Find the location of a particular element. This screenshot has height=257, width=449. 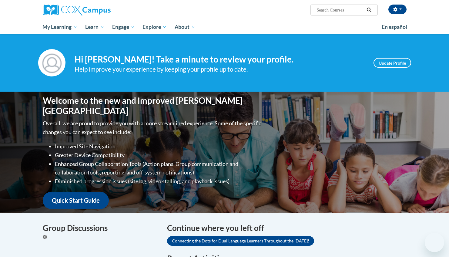

input: Search Courses is located at coordinates (340, 10).